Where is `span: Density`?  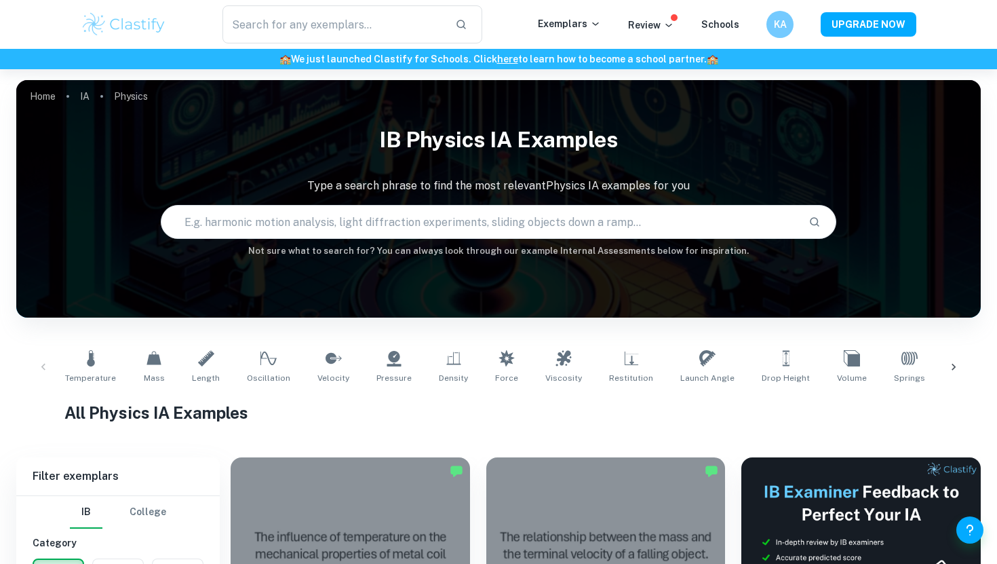 span: Density is located at coordinates (453, 378).